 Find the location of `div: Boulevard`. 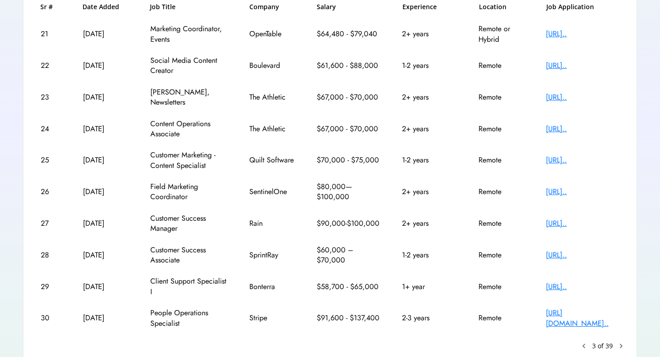

div: Boulevard is located at coordinates (272, 66).